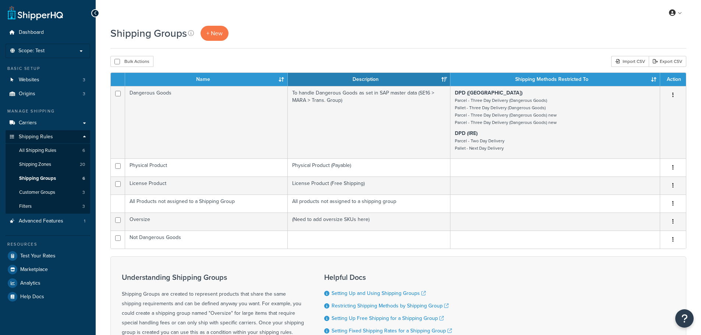 This screenshot has width=701, height=335. What do you see at coordinates (48, 256) in the screenshot?
I see `a: Test Your Rates` at bounding box center [48, 256].